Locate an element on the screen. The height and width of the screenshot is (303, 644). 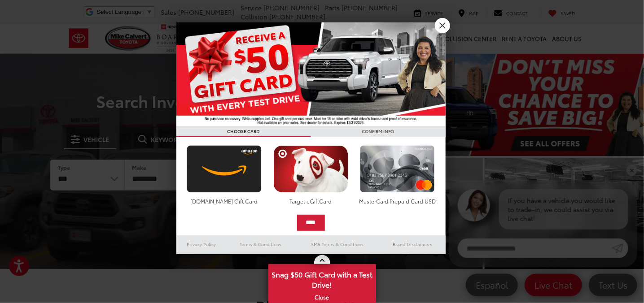
a: Terms & Conditions is located at coordinates (260, 245).